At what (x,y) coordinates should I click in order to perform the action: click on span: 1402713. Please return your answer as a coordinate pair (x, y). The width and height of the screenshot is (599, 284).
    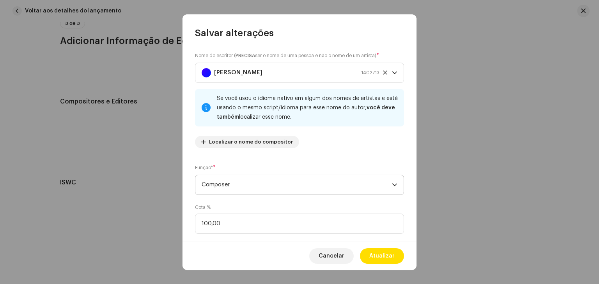
    Looking at the image, I should click on (370, 73).